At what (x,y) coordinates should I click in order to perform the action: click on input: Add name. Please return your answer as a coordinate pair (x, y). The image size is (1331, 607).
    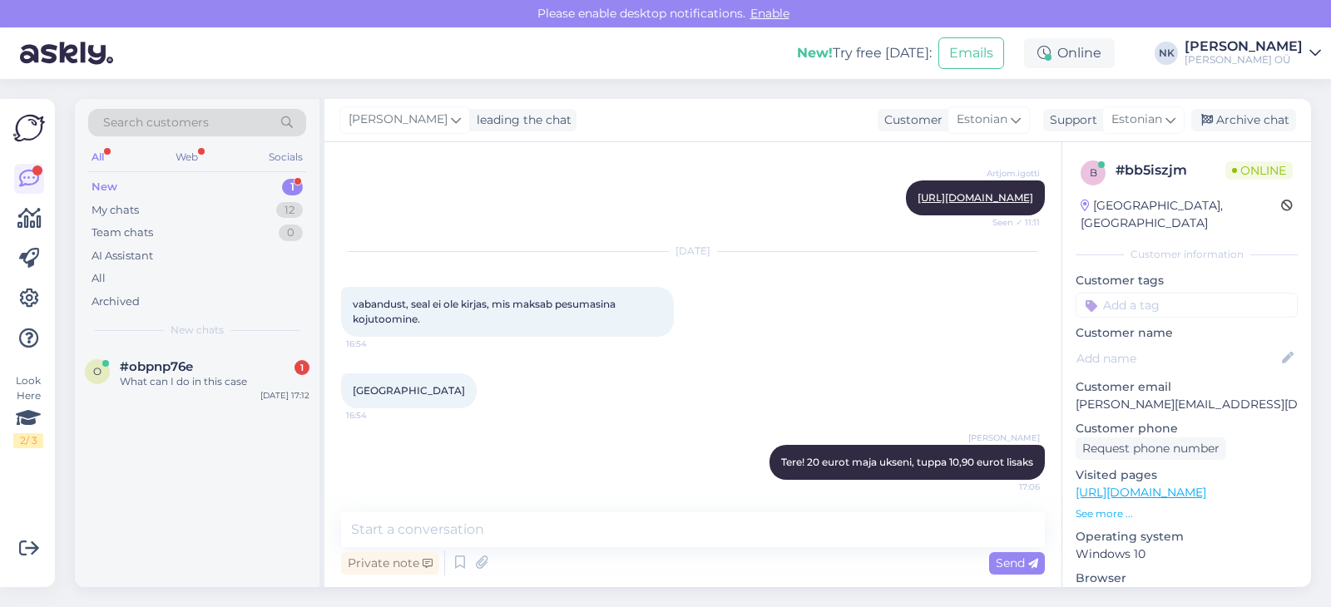
    Looking at the image, I should click on (1177, 358).